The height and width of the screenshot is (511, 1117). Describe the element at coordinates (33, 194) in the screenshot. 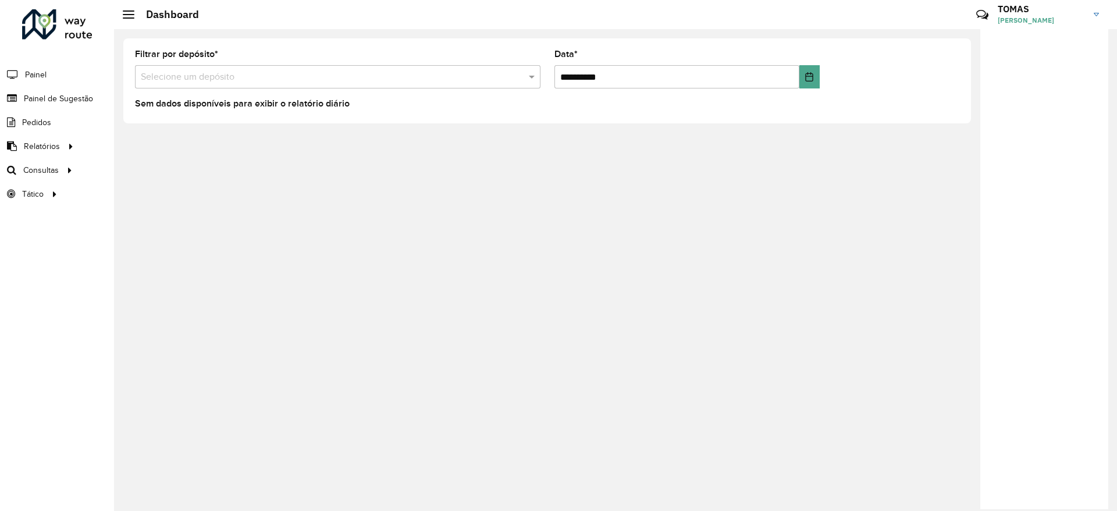

I see `span: Tático` at that location.